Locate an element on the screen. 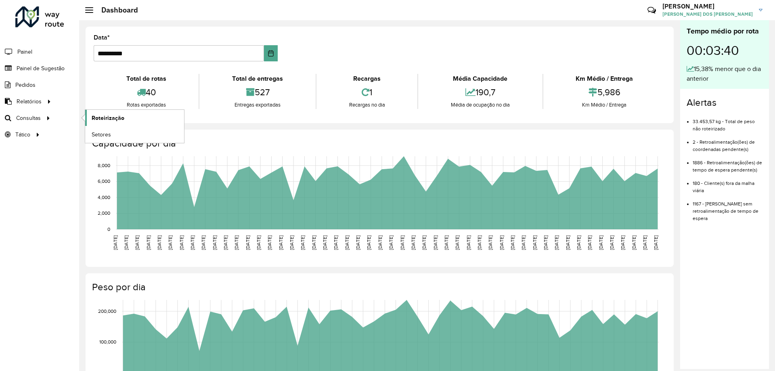 Image resolution: width=775 pixels, height=371 pixels. span: Pedidos is located at coordinates (25, 85).